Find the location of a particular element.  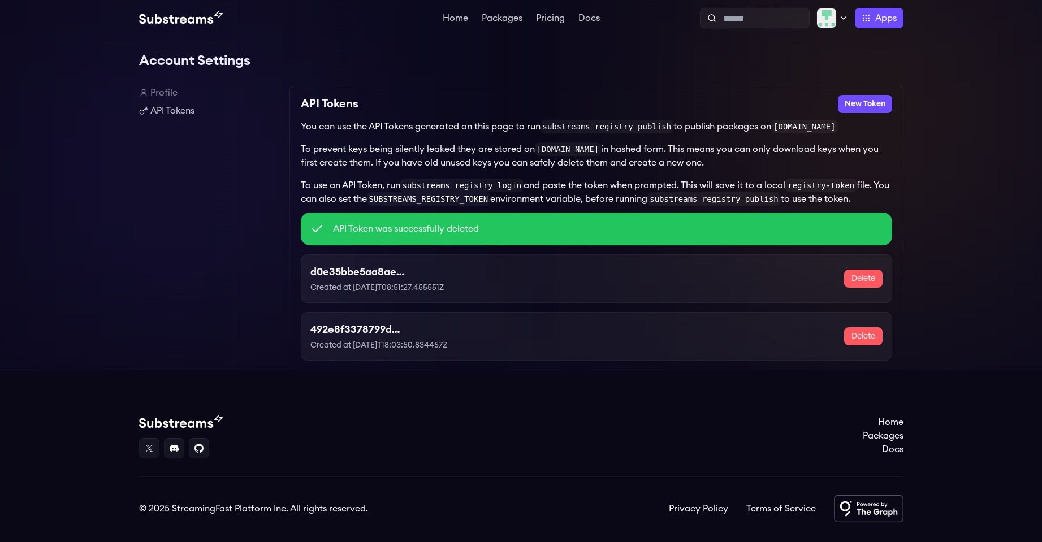

code: substreams registry login is located at coordinates (462, 186).